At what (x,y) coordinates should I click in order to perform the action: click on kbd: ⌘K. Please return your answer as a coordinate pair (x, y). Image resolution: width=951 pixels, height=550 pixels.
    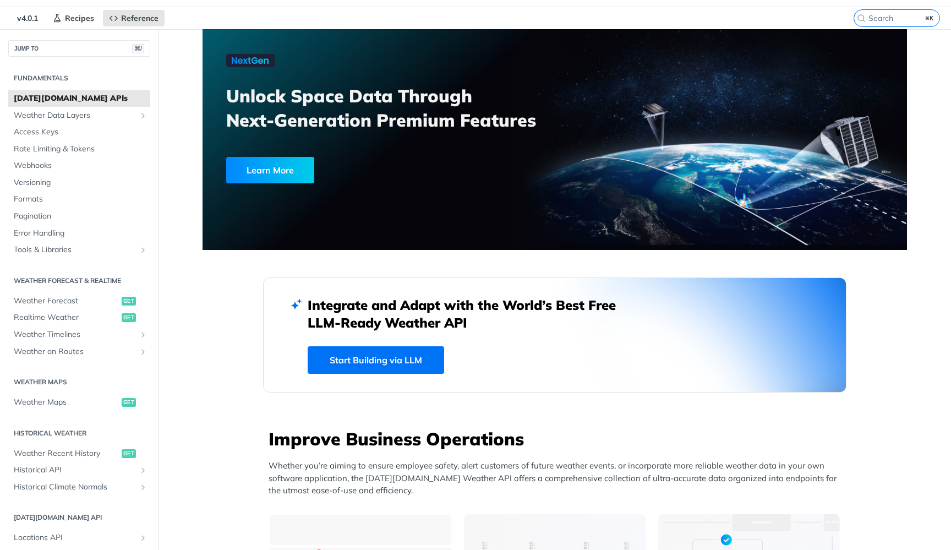
    Looking at the image, I should click on (929, 18).